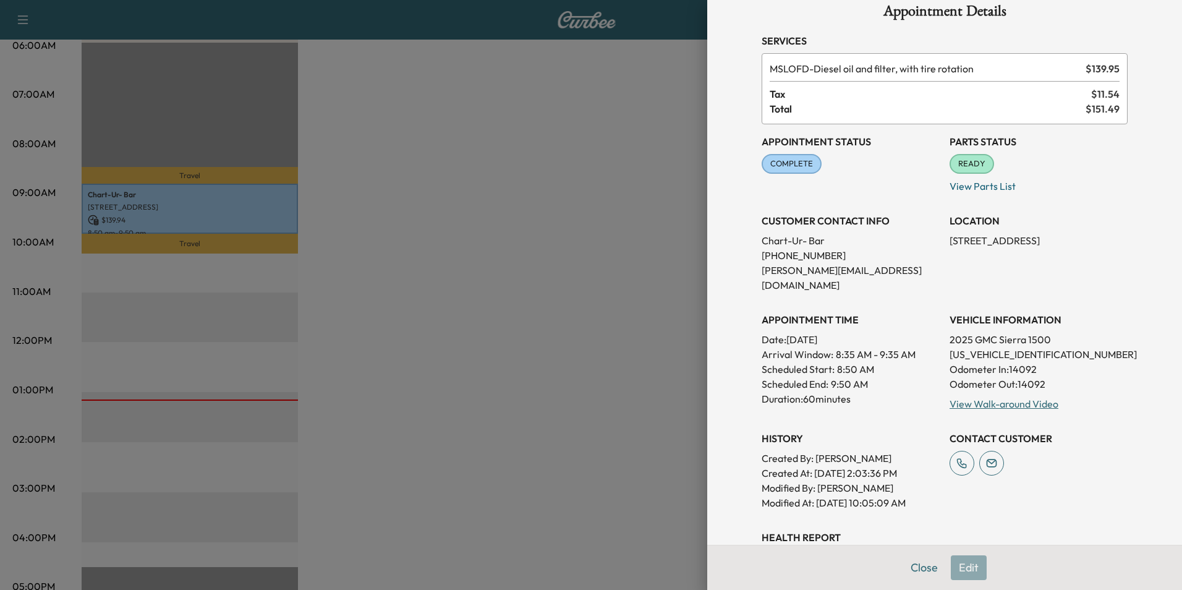 Image resolution: width=1182 pixels, height=590 pixels. Describe the element at coordinates (924, 568) in the screenshot. I see `button: Close` at that location.